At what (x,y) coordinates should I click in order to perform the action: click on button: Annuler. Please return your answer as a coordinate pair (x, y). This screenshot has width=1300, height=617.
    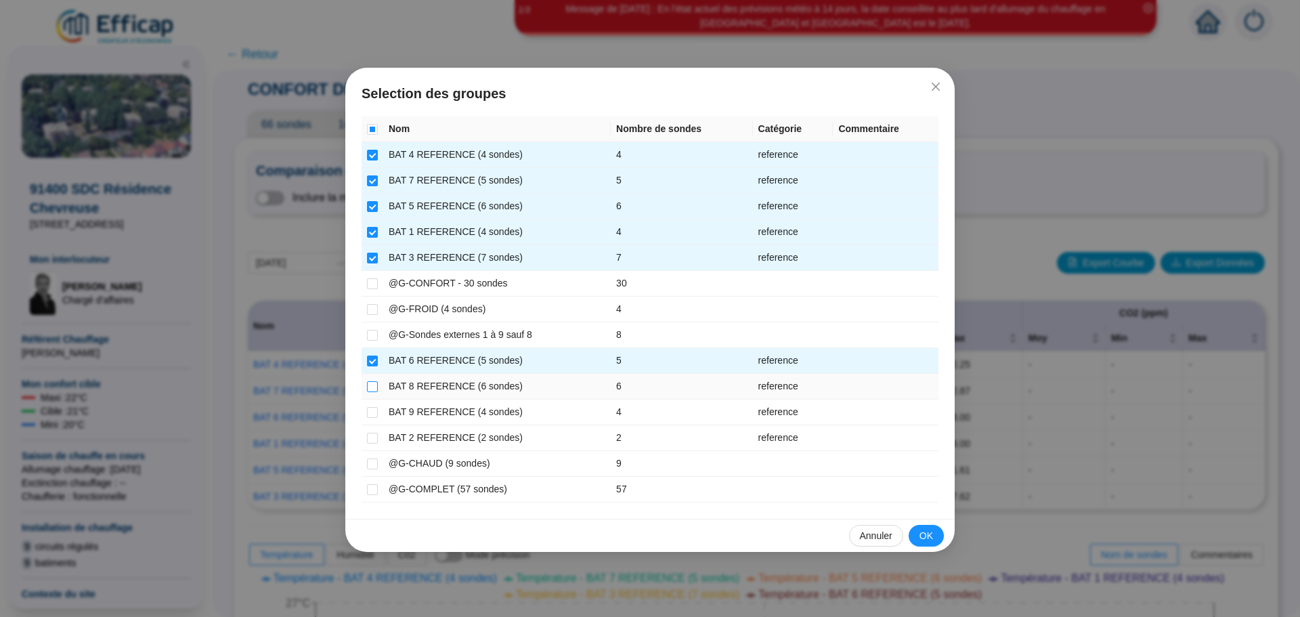
    Looking at the image, I should click on (876, 536).